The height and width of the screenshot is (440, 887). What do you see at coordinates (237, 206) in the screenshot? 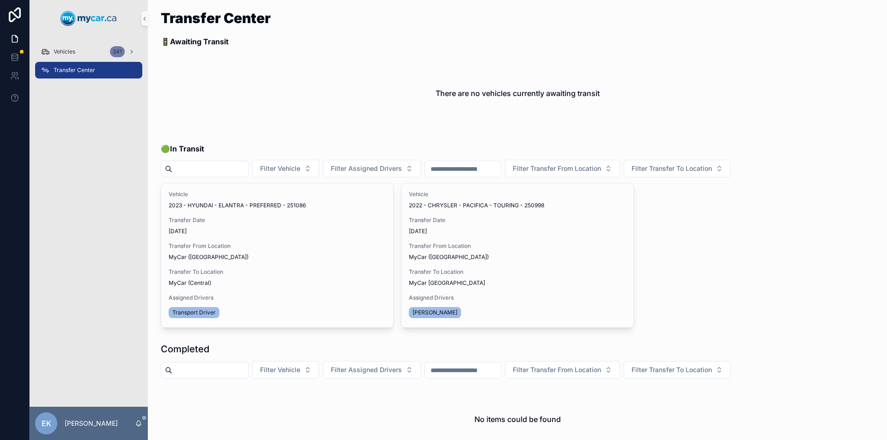
I see `span: 2023 - HYUNDAI - ELANTRA - PREFERRED - 251086` at bounding box center [237, 206].